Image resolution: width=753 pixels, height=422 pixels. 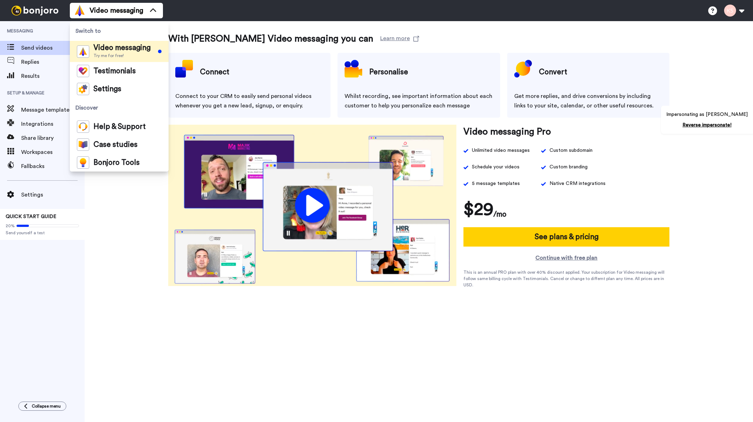 I want to click on button: Collapse menu, so click(x=42, y=407).